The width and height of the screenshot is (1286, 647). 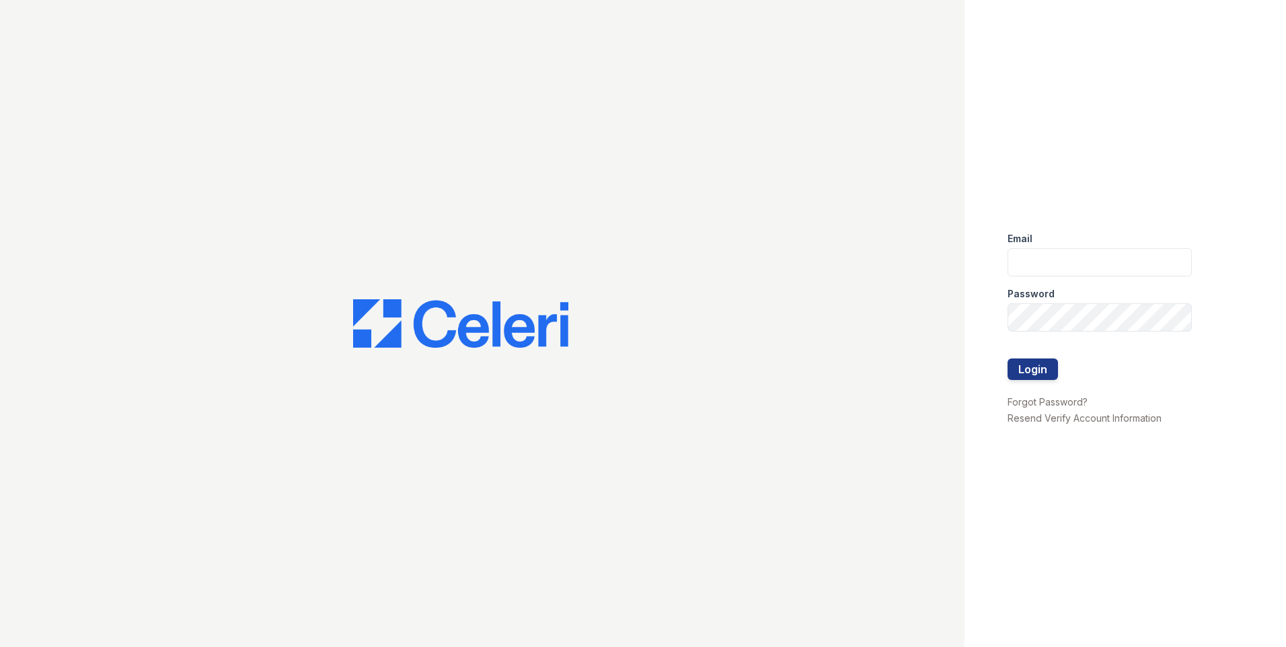 What do you see at coordinates (1047, 402) in the screenshot?
I see `a: Forgot Password?` at bounding box center [1047, 402].